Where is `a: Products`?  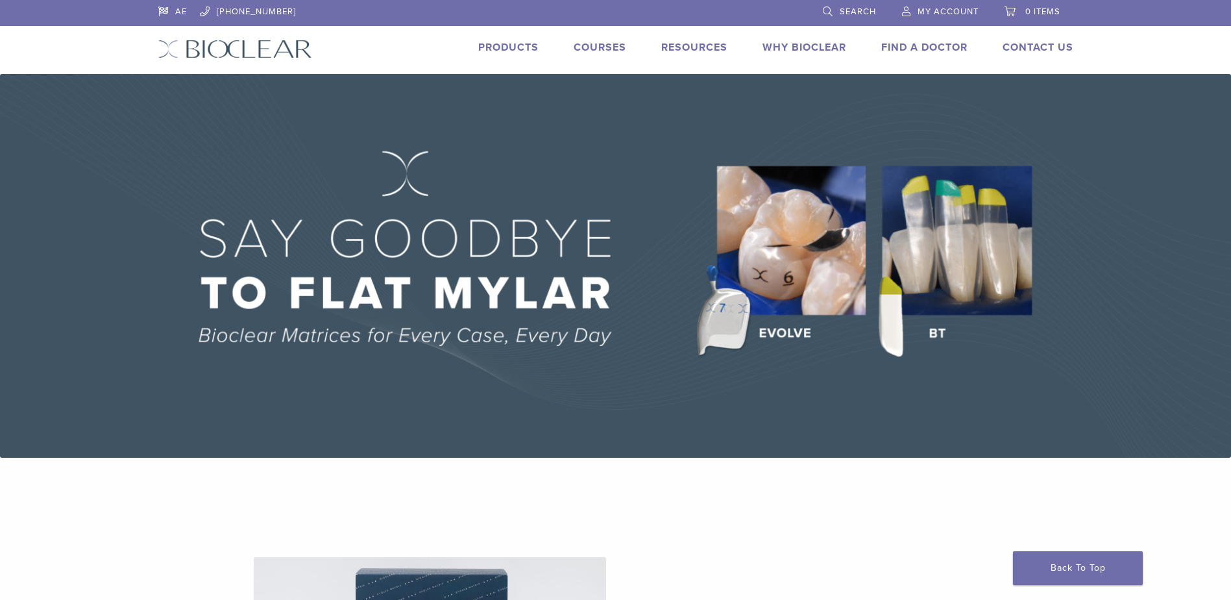
a: Products is located at coordinates (508, 47).